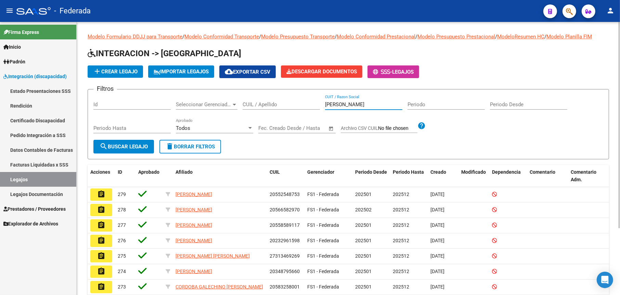 The width and height of the screenshot is (620, 295). Describe the element at coordinates (408, 172) in the screenshot. I see `span: Periodo Hasta` at that location.